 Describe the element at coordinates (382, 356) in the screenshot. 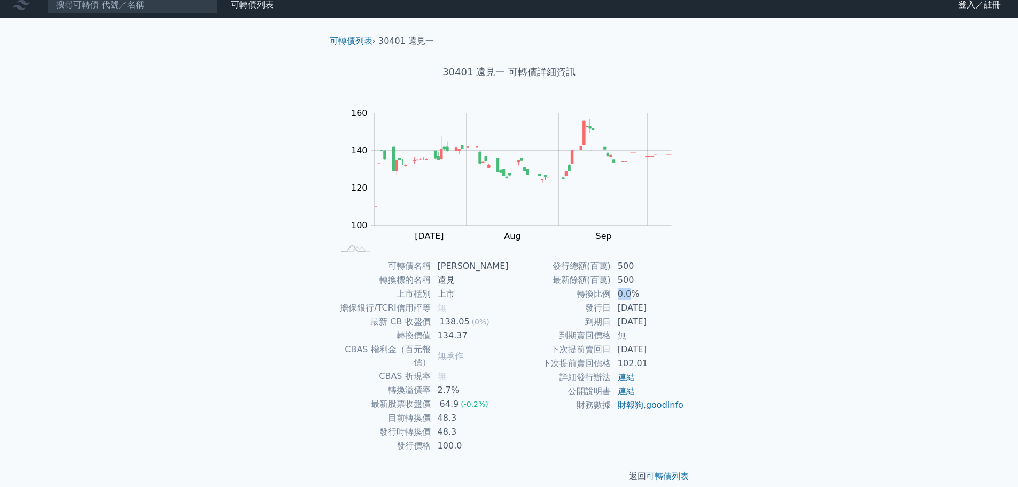

I see `td: CBAS 權利金（百元報價）` at that location.